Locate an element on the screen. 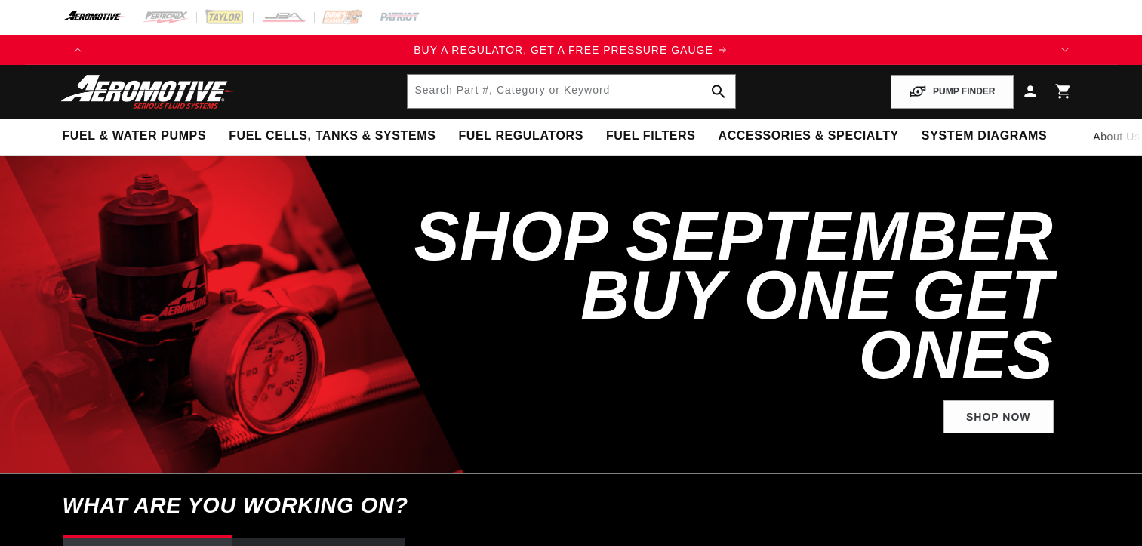  h2: SHOP SEPTEMBER BUY ONE GET ONES is located at coordinates (731, 296).